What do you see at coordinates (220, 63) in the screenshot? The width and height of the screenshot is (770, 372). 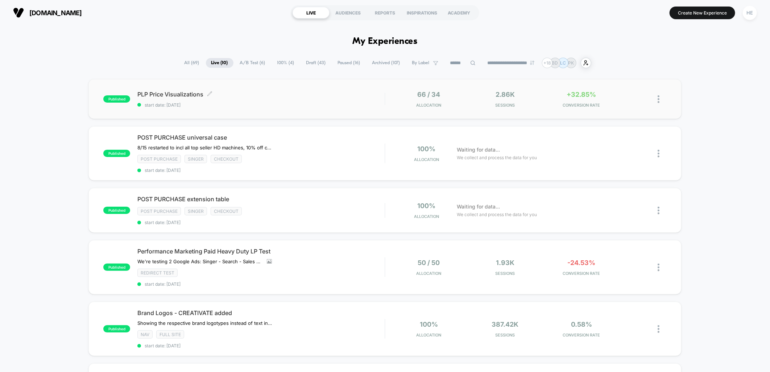 I see `span: Live ( 10 )` at bounding box center [220, 63].